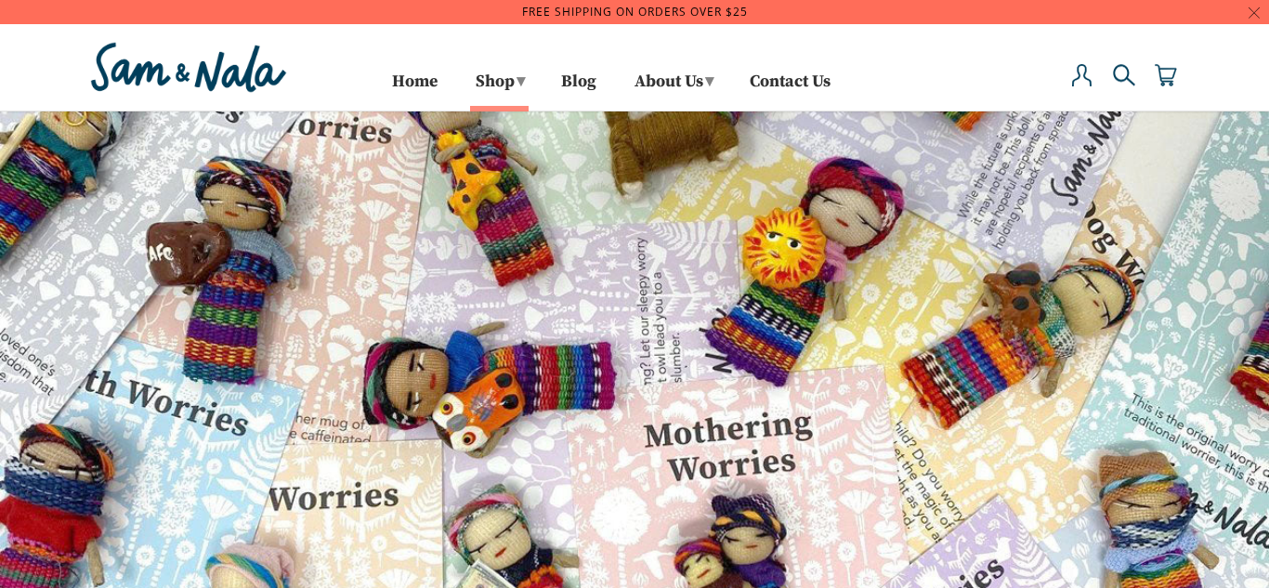 Image resolution: width=1269 pixels, height=588 pixels. What do you see at coordinates (673, 85) in the screenshot?
I see `a: About Us▾` at bounding box center [673, 85].